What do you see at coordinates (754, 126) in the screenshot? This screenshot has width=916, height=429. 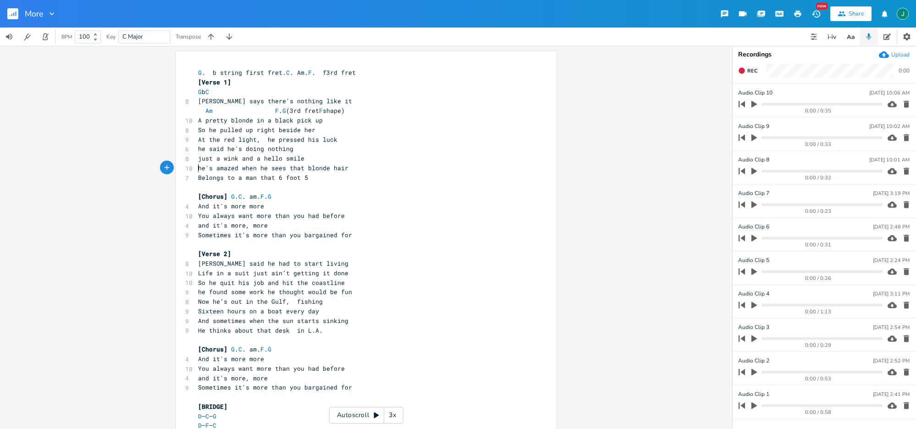 I see `span: Audio Clip 9` at bounding box center [754, 126].